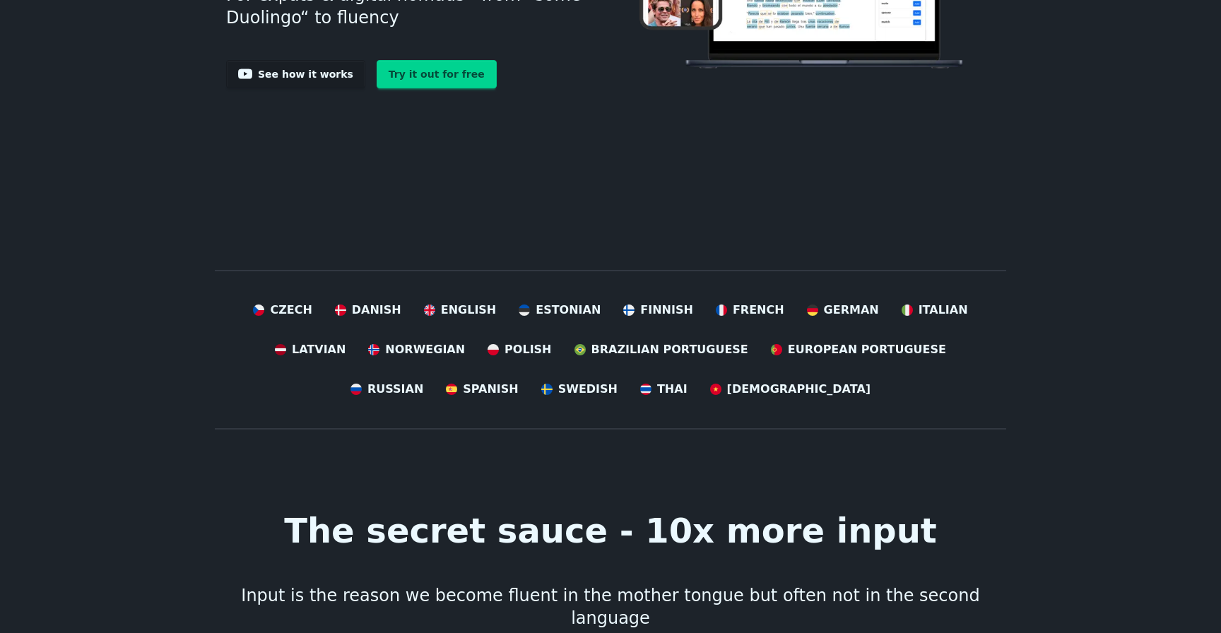 The image size is (1221, 633). What do you see at coordinates (610, 607) in the screenshot?
I see `h3: Input is the reason we become fluent in the mother tongue but often not in the second language` at bounding box center [610, 607].